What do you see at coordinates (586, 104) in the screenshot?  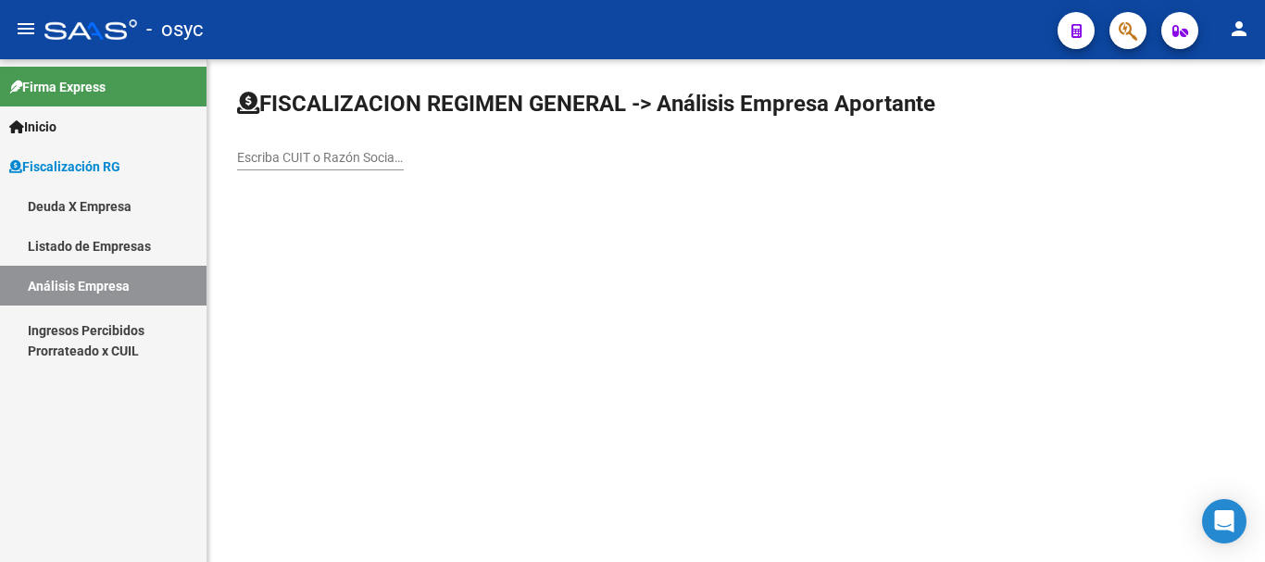 I see `h1: FISCALIZACION REGIMEN GENERAL -> Análisis Empresa Aportante` at bounding box center [586, 104].